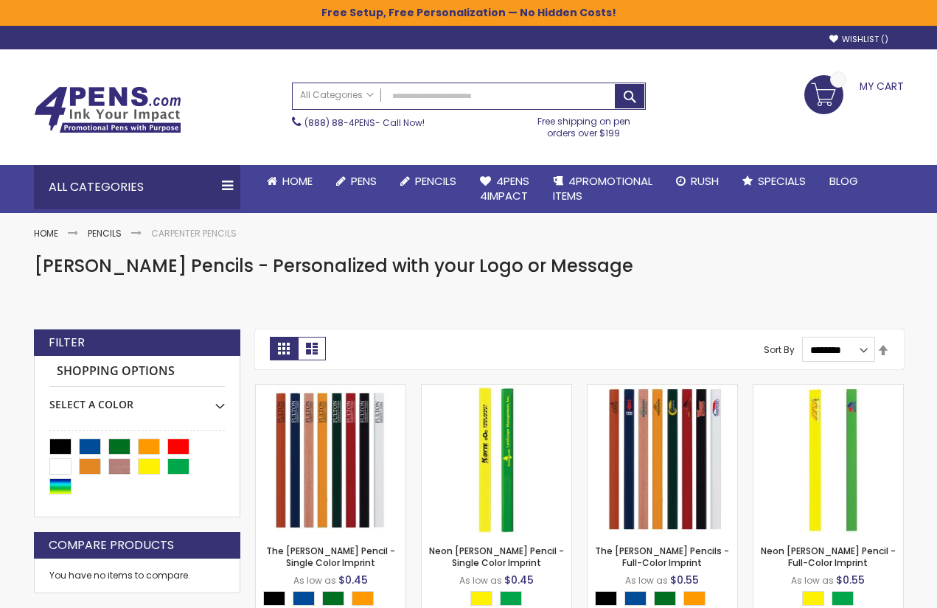 The height and width of the screenshot is (608, 937). Describe the element at coordinates (496, 459) in the screenshot. I see `img: Neon Carpenter Pencil - Single Color Imprint` at that location.